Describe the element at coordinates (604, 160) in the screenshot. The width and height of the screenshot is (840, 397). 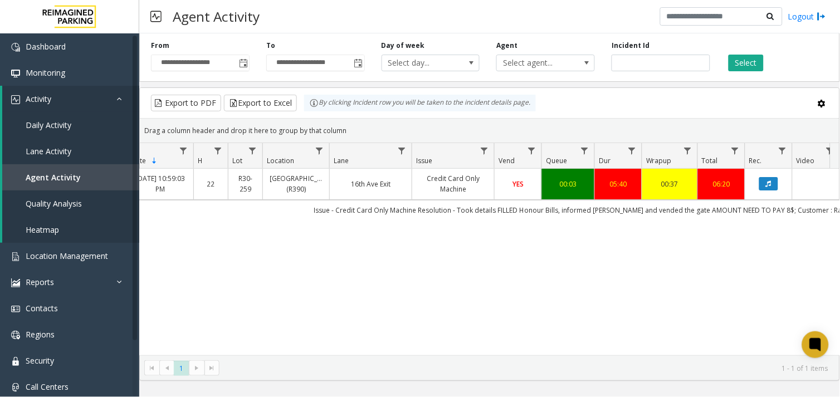
I see `span: Dur` at that location.